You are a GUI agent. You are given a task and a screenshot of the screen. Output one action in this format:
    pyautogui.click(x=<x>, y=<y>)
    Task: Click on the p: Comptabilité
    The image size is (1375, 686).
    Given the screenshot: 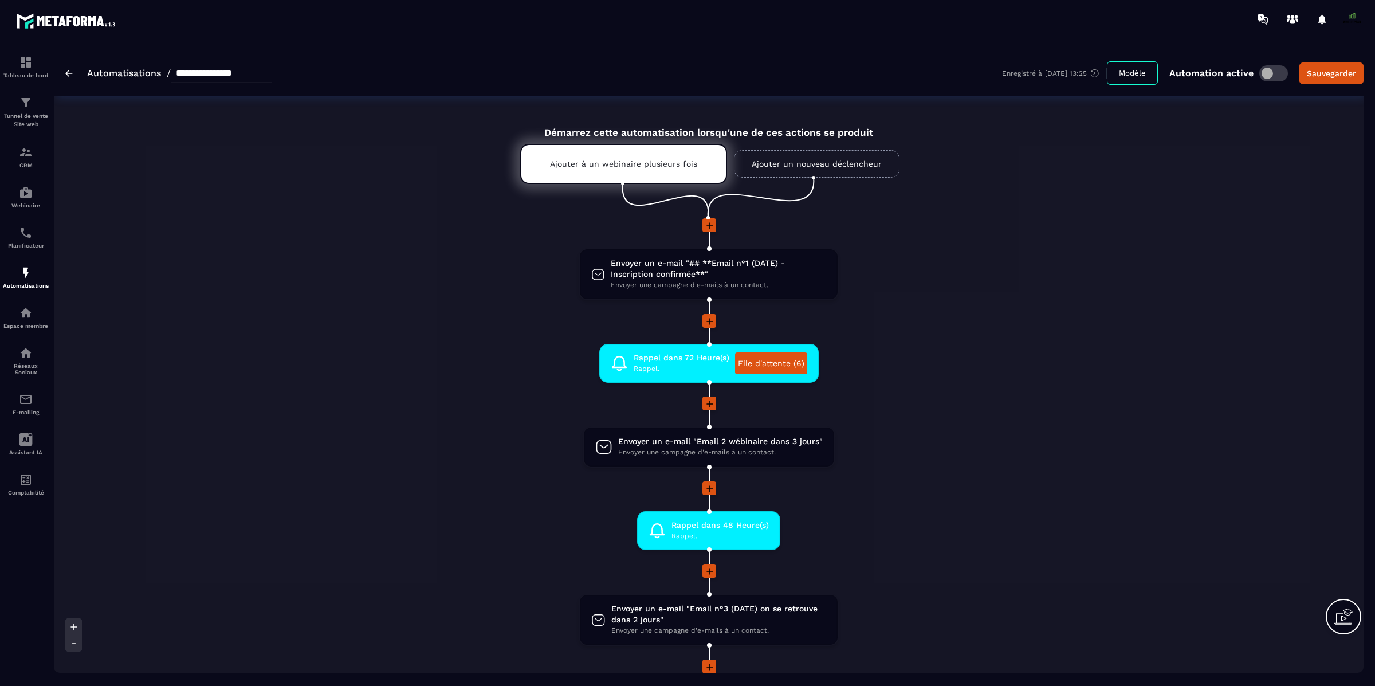 What is the action you would take?
    pyautogui.click(x=26, y=492)
    